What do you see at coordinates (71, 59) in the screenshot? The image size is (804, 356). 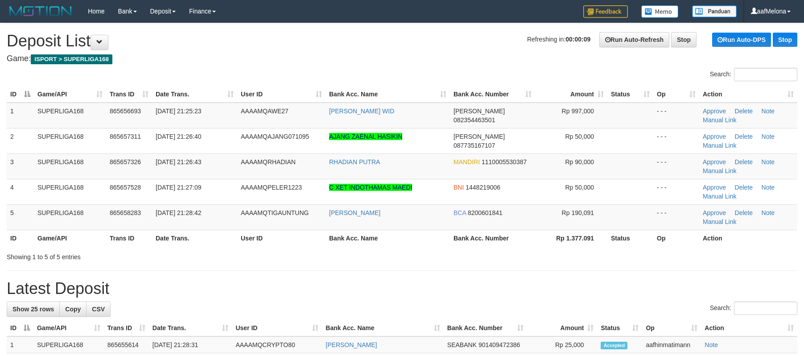 I see `span: ISPORT > SUPERLIGA168` at bounding box center [71, 59].